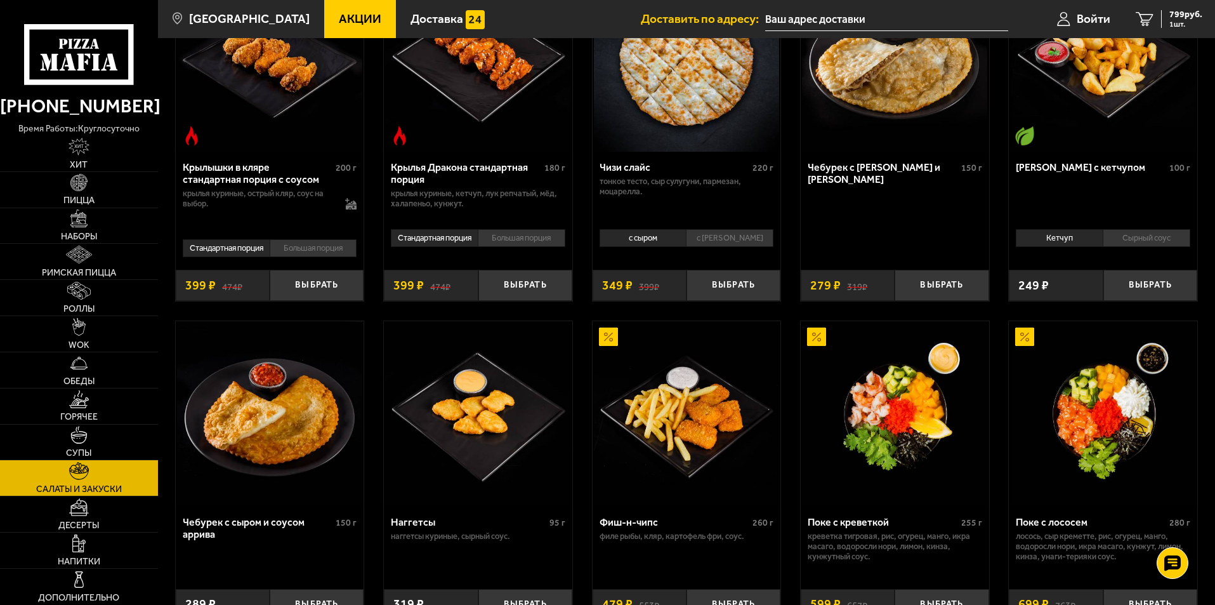 The width and height of the screenshot is (1215, 605). I want to click on div: Чизи слайс, so click(674, 167).